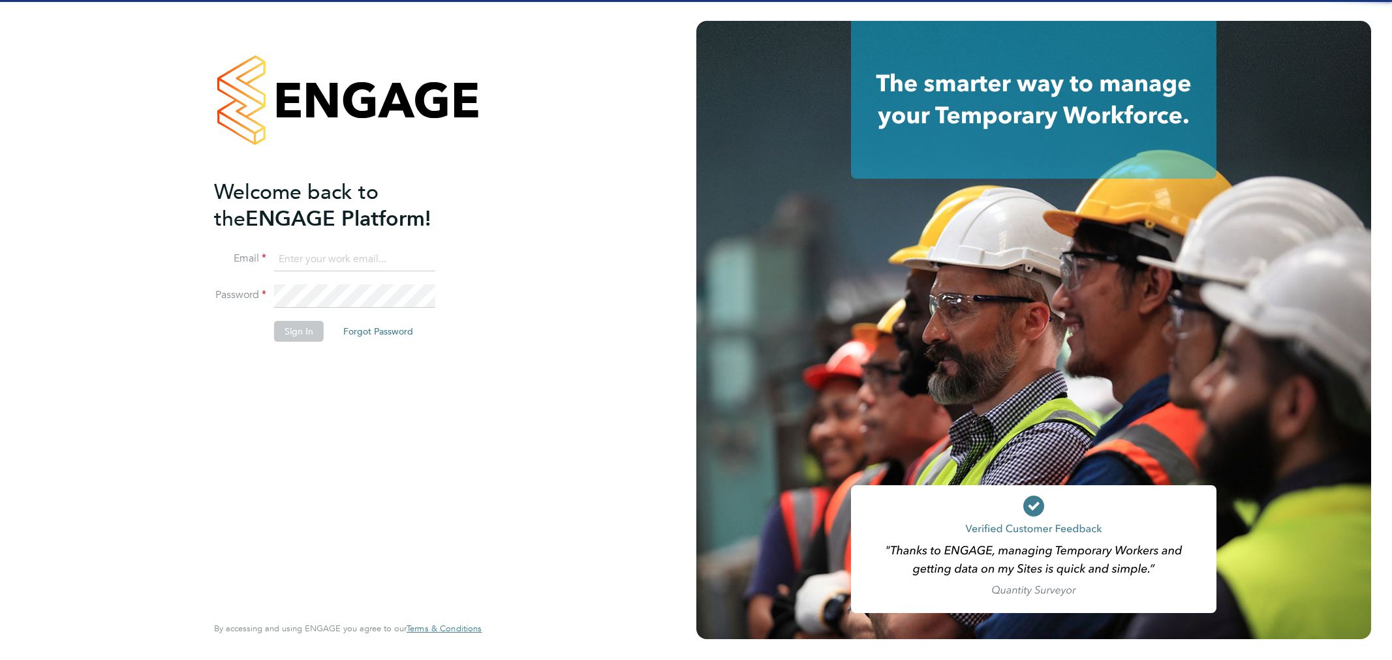  Describe the element at coordinates (348, 628) in the screenshot. I see `span: By accessing and using ENGAGE you agree to our` at that location.